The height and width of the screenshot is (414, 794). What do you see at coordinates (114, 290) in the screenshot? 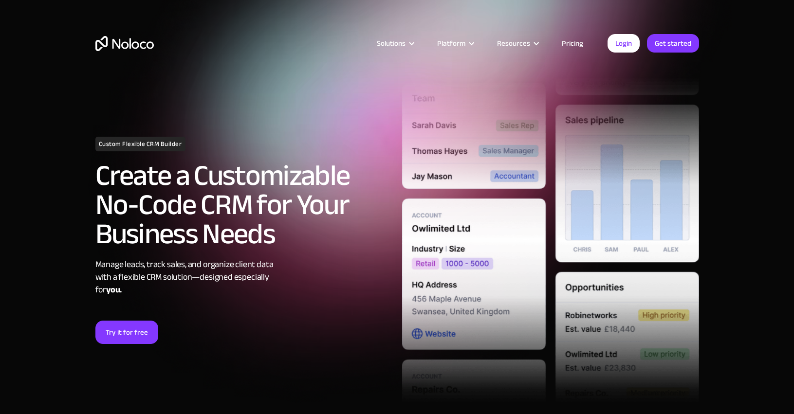
I see `strong: you.` at bounding box center [114, 290].